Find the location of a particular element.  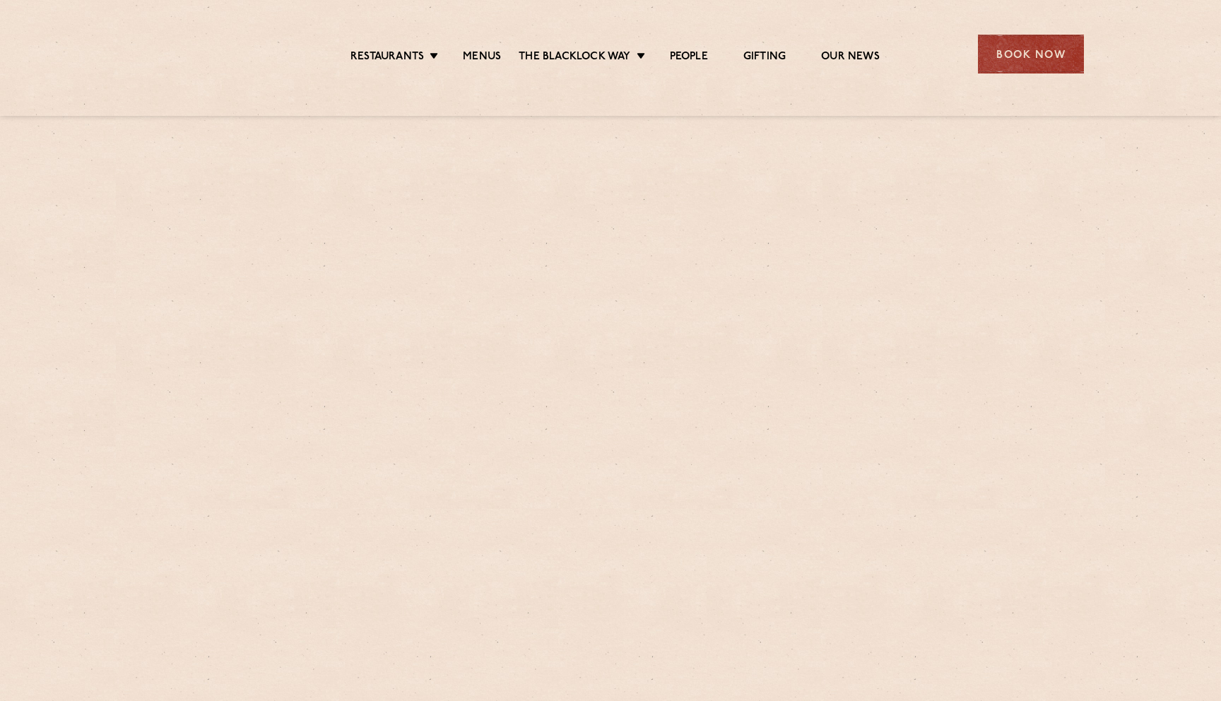

img: svg%3E is located at coordinates (198, 54).